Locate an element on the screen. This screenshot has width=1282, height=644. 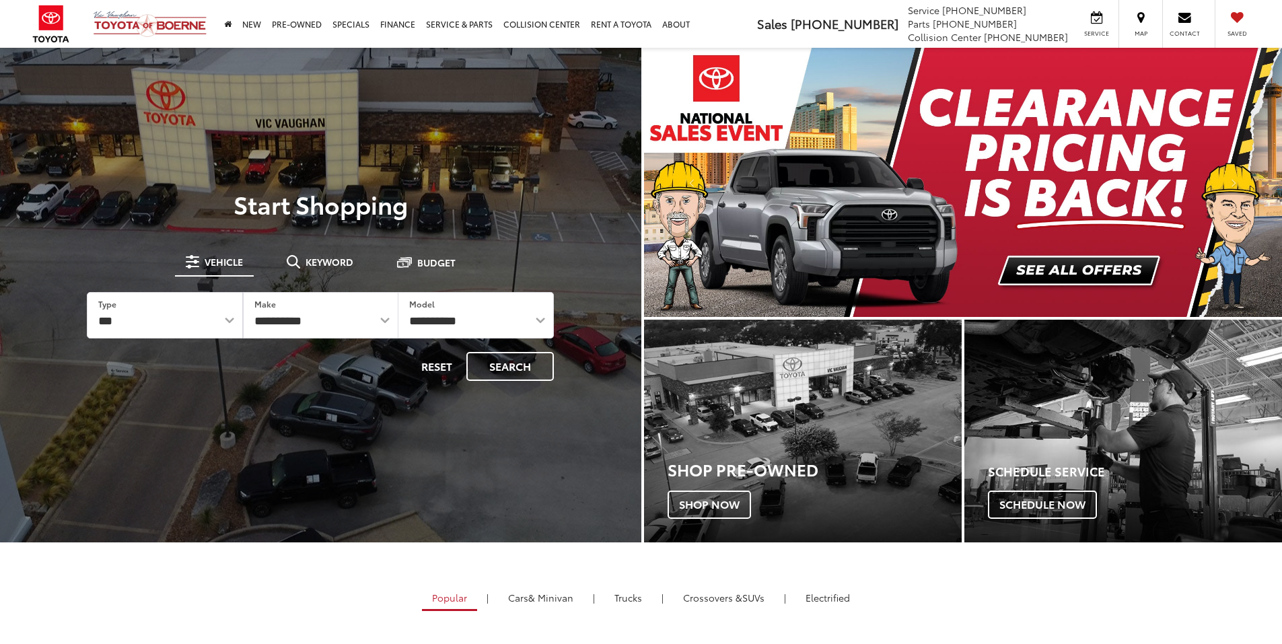
a: Electrified is located at coordinates (828, 598).